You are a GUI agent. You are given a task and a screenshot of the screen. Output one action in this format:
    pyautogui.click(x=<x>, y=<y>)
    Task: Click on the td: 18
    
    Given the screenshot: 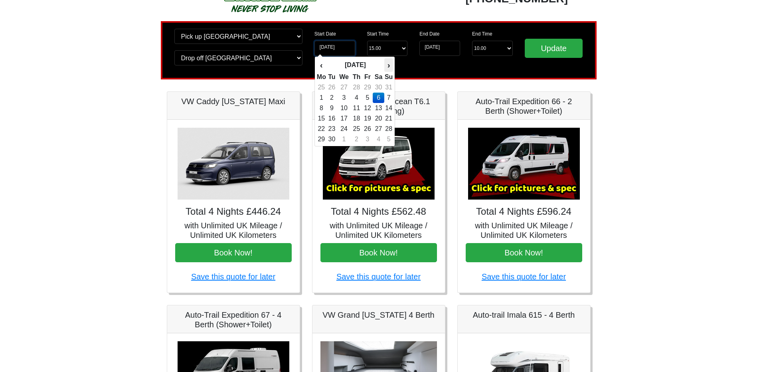 What is the action you would take?
    pyautogui.click(x=356, y=118)
    